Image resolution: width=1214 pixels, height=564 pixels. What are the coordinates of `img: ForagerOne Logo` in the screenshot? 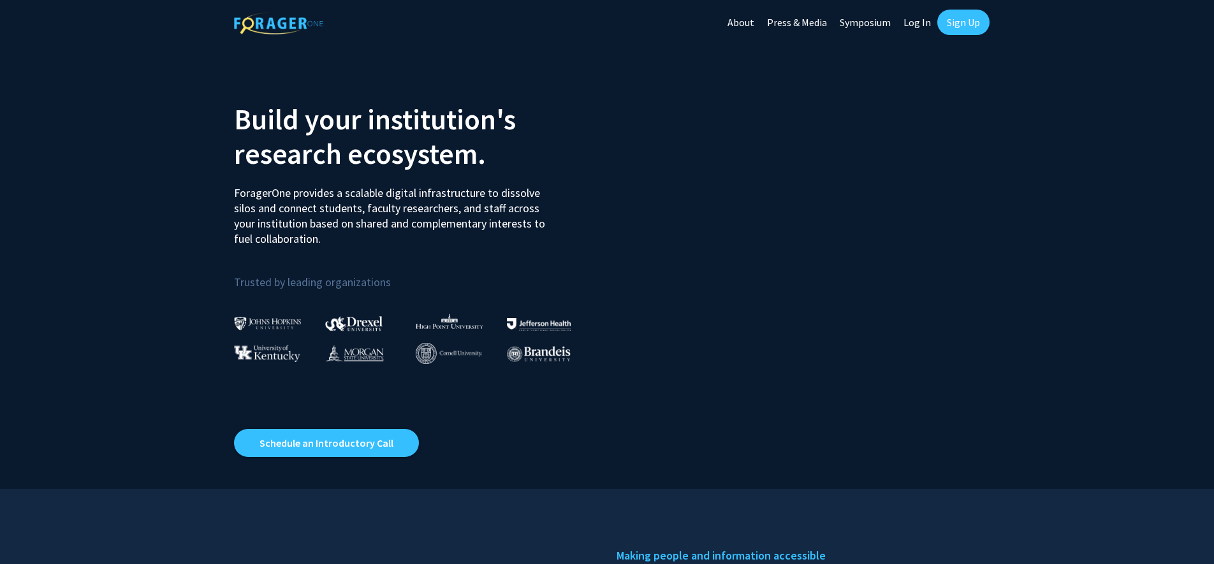 It's located at (279, 23).